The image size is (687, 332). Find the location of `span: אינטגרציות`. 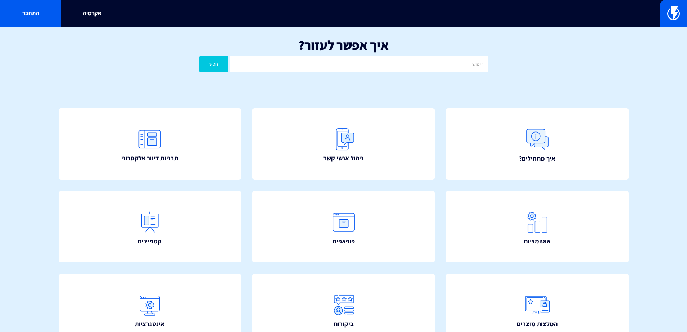

span: אינטגרציות is located at coordinates (150, 324).